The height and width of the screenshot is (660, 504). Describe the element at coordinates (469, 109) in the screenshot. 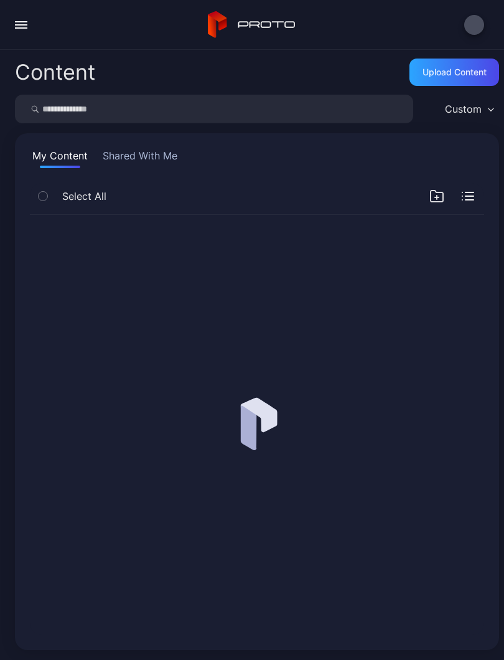

I see `button: Custom` at that location.